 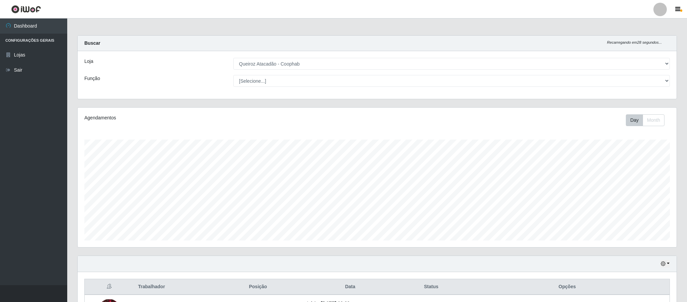 What do you see at coordinates (26, 9) in the screenshot?
I see `img: CoreUI Logo` at bounding box center [26, 9].